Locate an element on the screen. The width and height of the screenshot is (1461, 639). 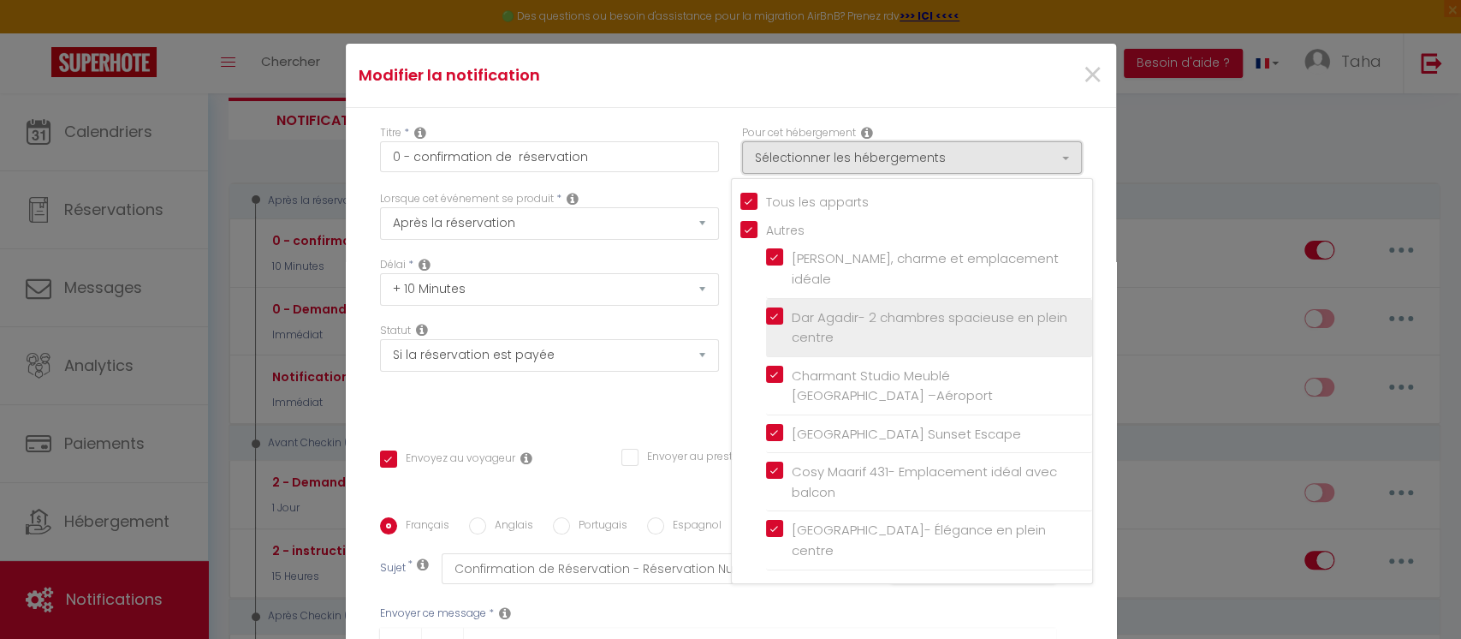
label: Envoyer ce message is located at coordinates (433, 613).